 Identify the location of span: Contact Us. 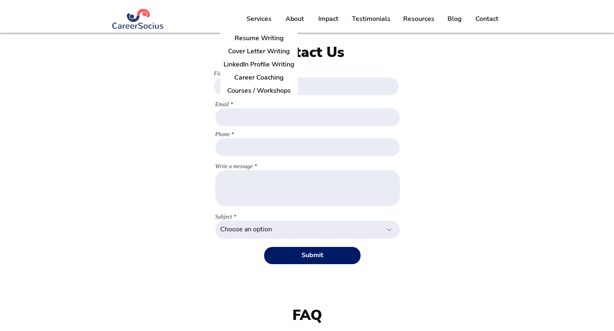
(306, 52).